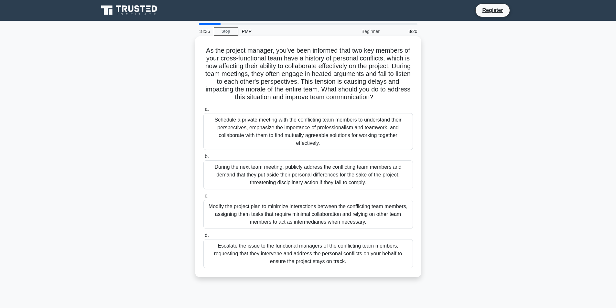 The width and height of the screenshot is (616, 308). Describe the element at coordinates (308, 132) in the screenshot. I see `div: Schedule a private meeting with the conflicting team members to understand their perspectives, em...` at that location.